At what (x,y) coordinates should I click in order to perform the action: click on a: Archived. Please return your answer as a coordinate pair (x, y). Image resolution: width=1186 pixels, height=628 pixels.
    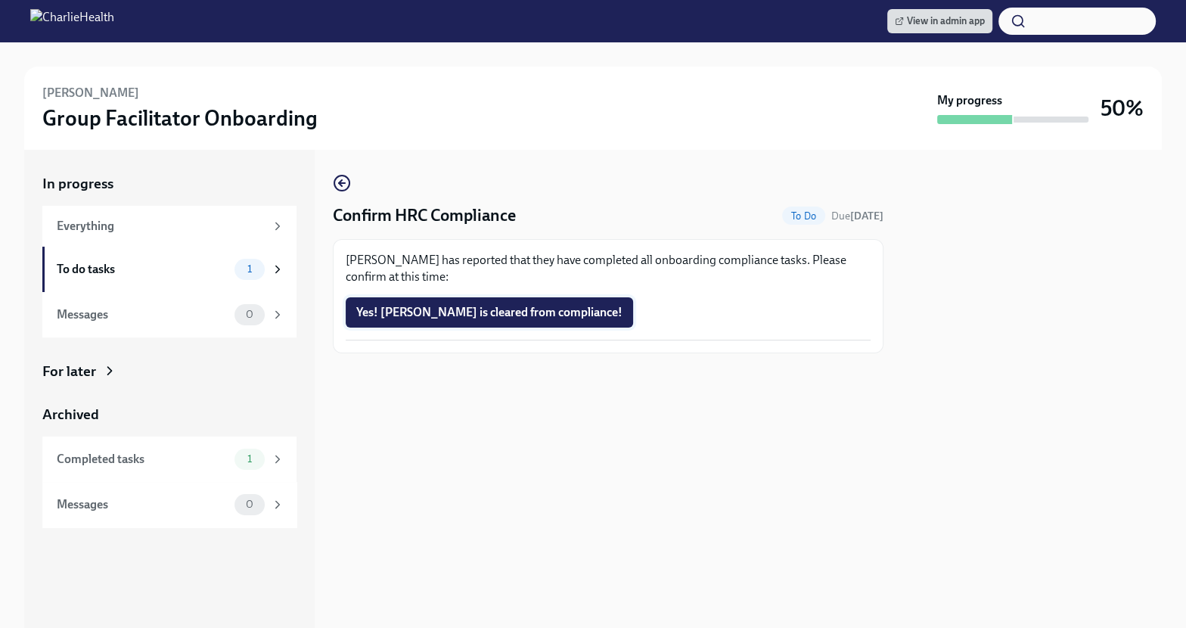
    Looking at the image, I should click on (169, 414).